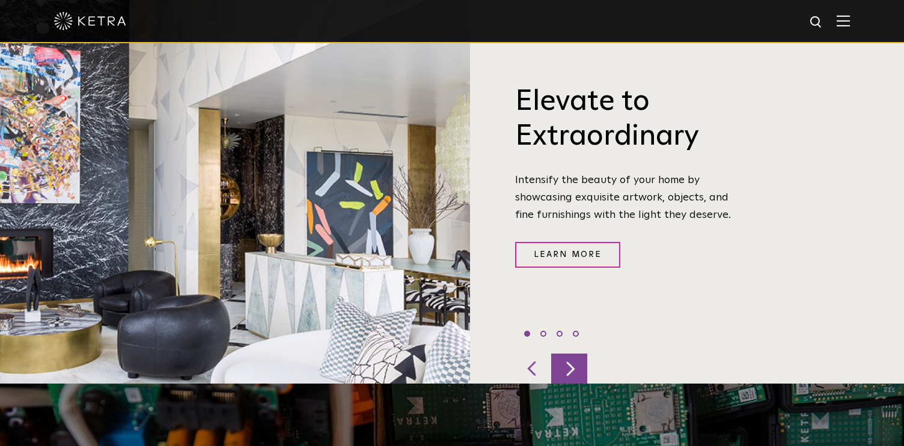 The height and width of the screenshot is (446, 904). Describe the element at coordinates (627, 119) in the screenshot. I see `h3: Elevate to Extraordinary` at that location.